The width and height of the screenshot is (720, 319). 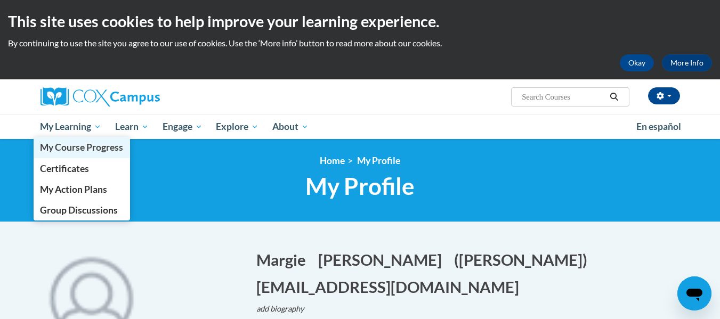 What do you see at coordinates (280, 308) in the screenshot?
I see `i: add biography` at bounding box center [280, 308].